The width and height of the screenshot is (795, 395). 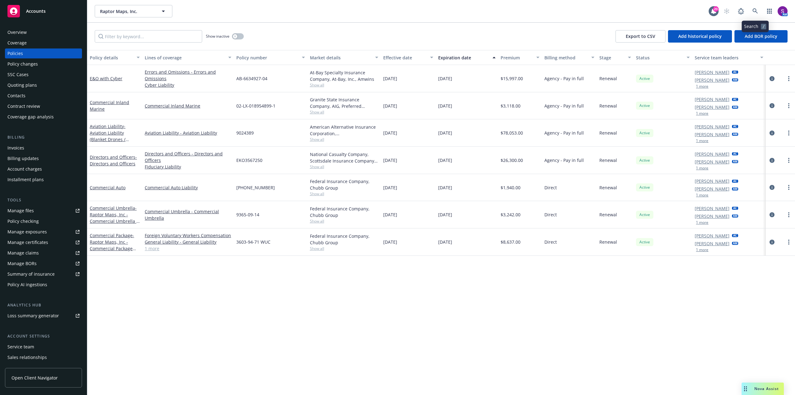 I want to click on div: At-Bay Specialty Insurance Company, At-Bay, Inc., Amwins, so click(x=344, y=76).